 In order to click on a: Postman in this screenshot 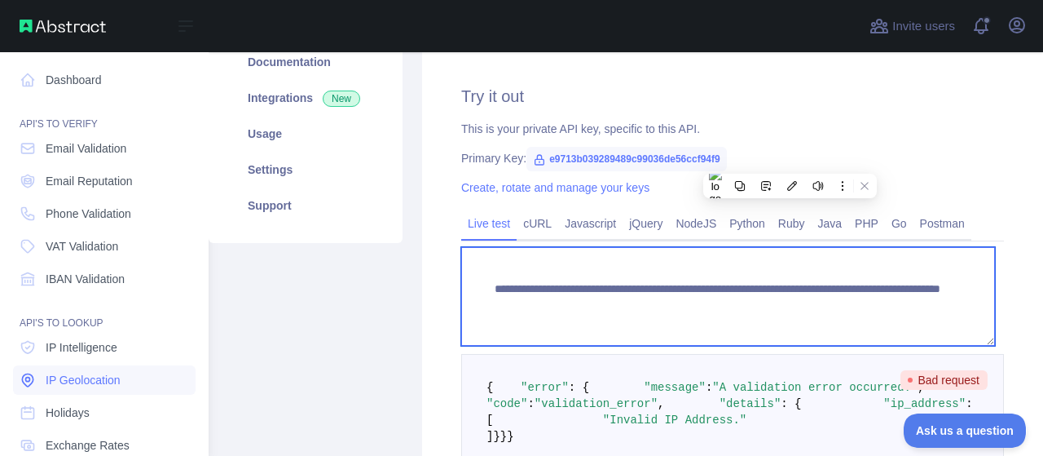, I will do `click(942, 223)`.